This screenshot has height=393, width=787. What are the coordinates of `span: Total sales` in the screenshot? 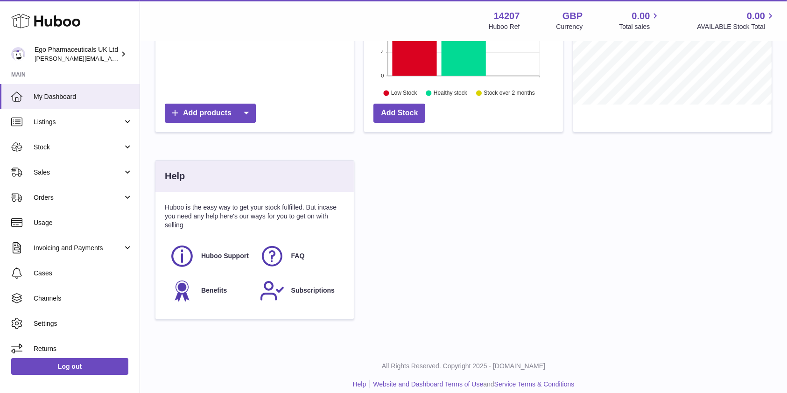 It's located at (639, 27).